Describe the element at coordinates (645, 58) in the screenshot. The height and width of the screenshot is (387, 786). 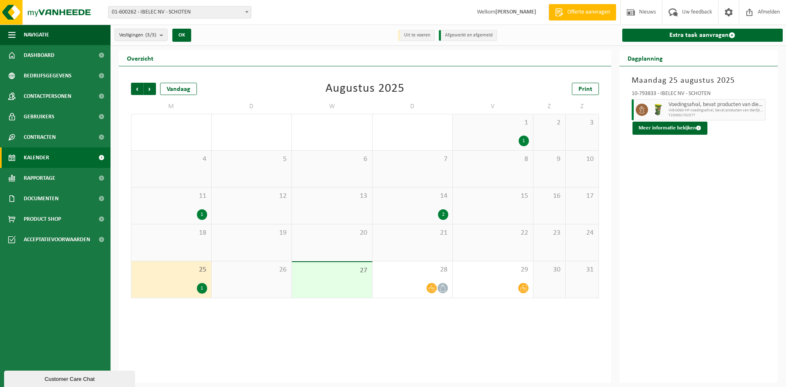
I see `h2: Dagplanning` at that location.